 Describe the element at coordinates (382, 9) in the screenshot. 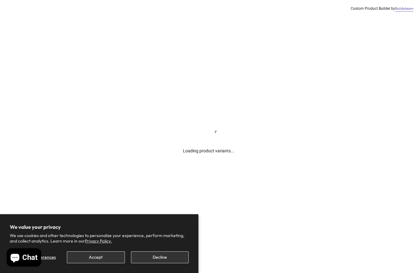

I see `div: Custom Product Builder by` at that location.